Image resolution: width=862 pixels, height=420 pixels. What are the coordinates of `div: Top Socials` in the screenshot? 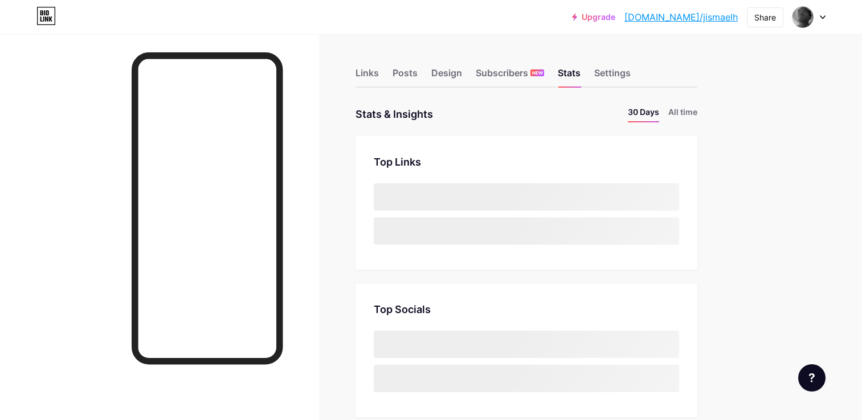 It's located at (526, 309).